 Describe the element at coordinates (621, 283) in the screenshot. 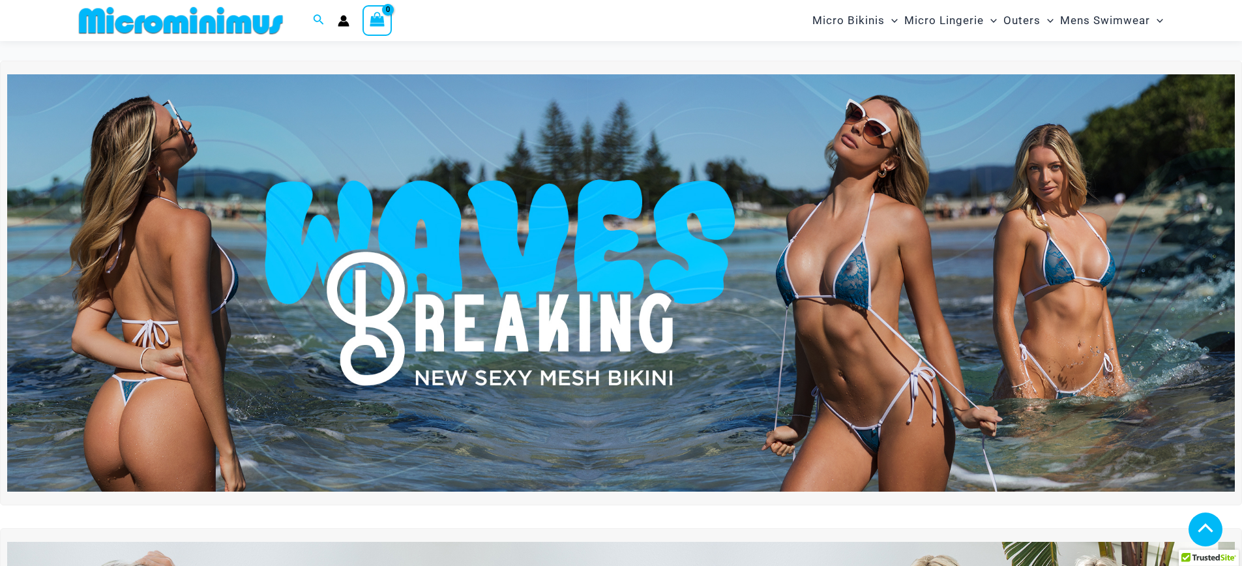

I see `img: Waves Breaking Ocean Bikini Pack` at that location.